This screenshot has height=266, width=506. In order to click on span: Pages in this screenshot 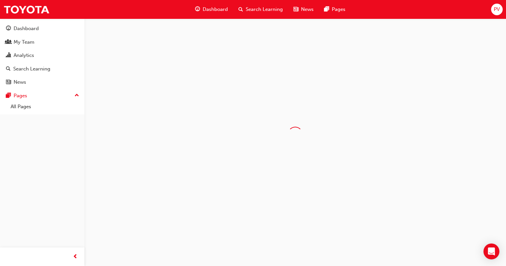, I will do `click(338, 9)`.